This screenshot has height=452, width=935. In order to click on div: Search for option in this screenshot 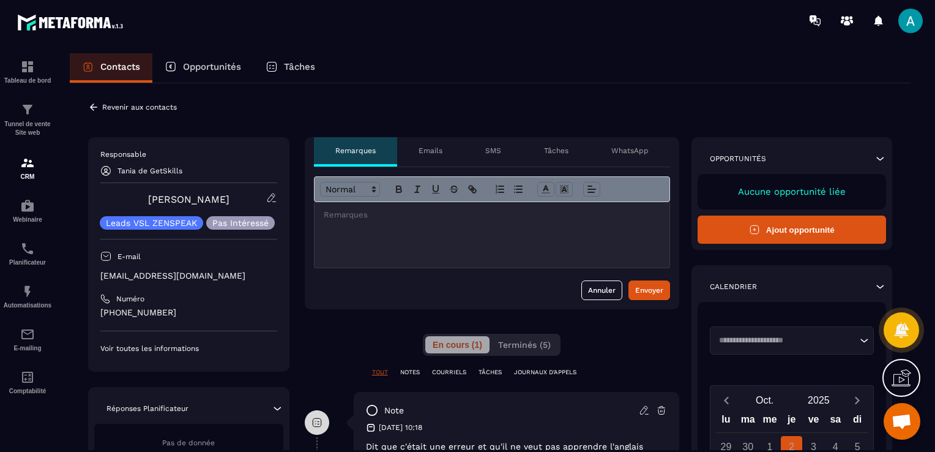, I will do `click(792, 340)`.